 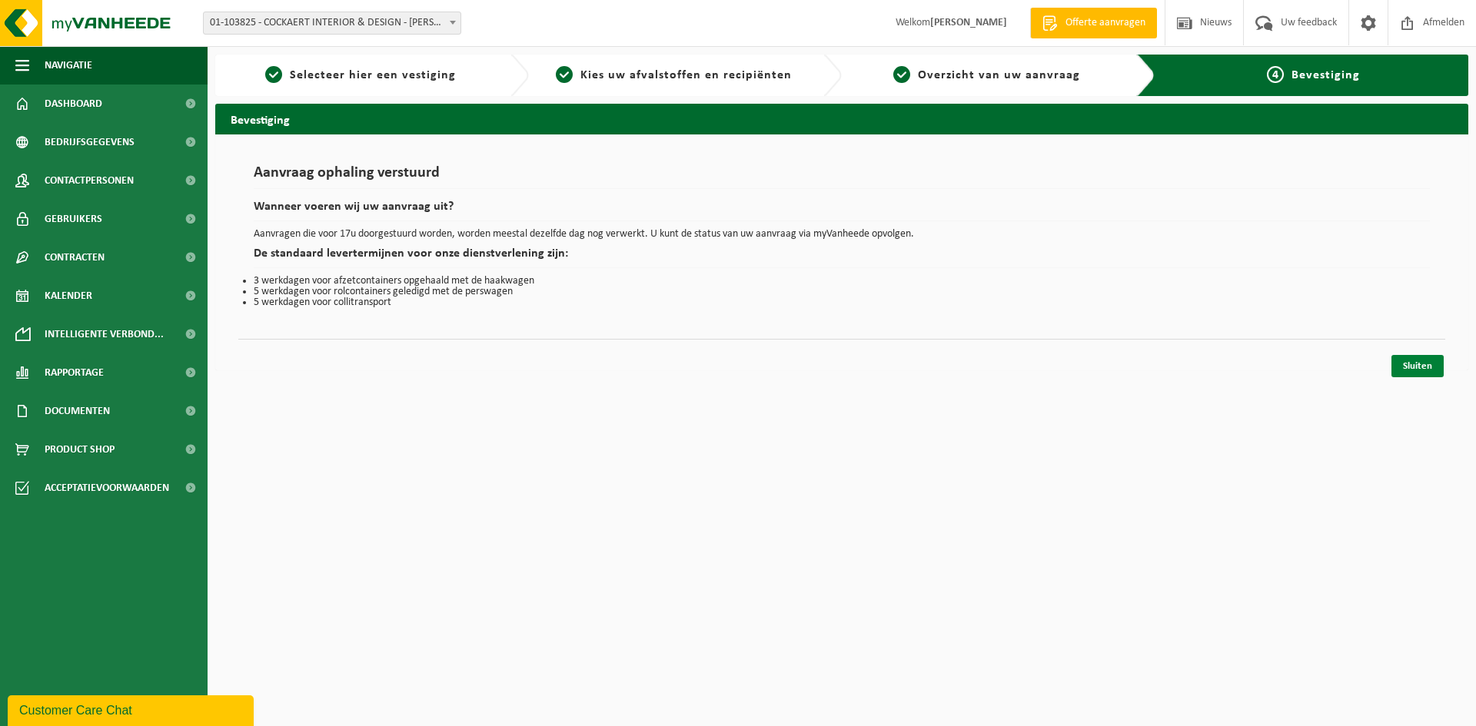 I want to click on li: 5 werkdagen voor rolcontainers geledigd met de perswagen, so click(x=842, y=292).